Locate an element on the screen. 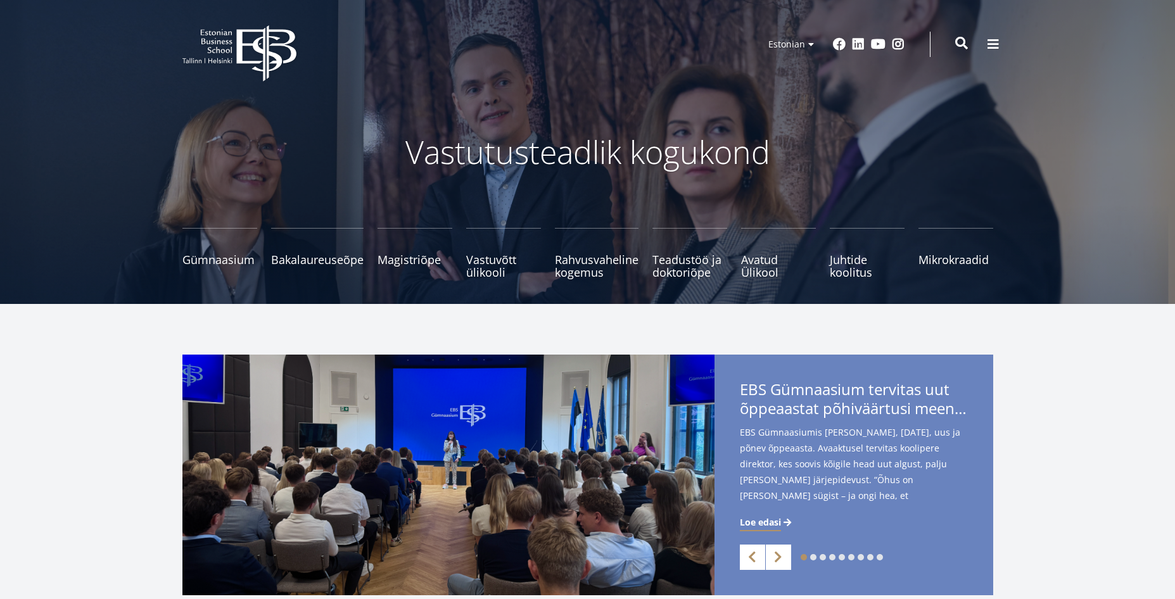 This screenshot has width=1175, height=599. span: Magistriõpe is located at coordinates (415, 260).